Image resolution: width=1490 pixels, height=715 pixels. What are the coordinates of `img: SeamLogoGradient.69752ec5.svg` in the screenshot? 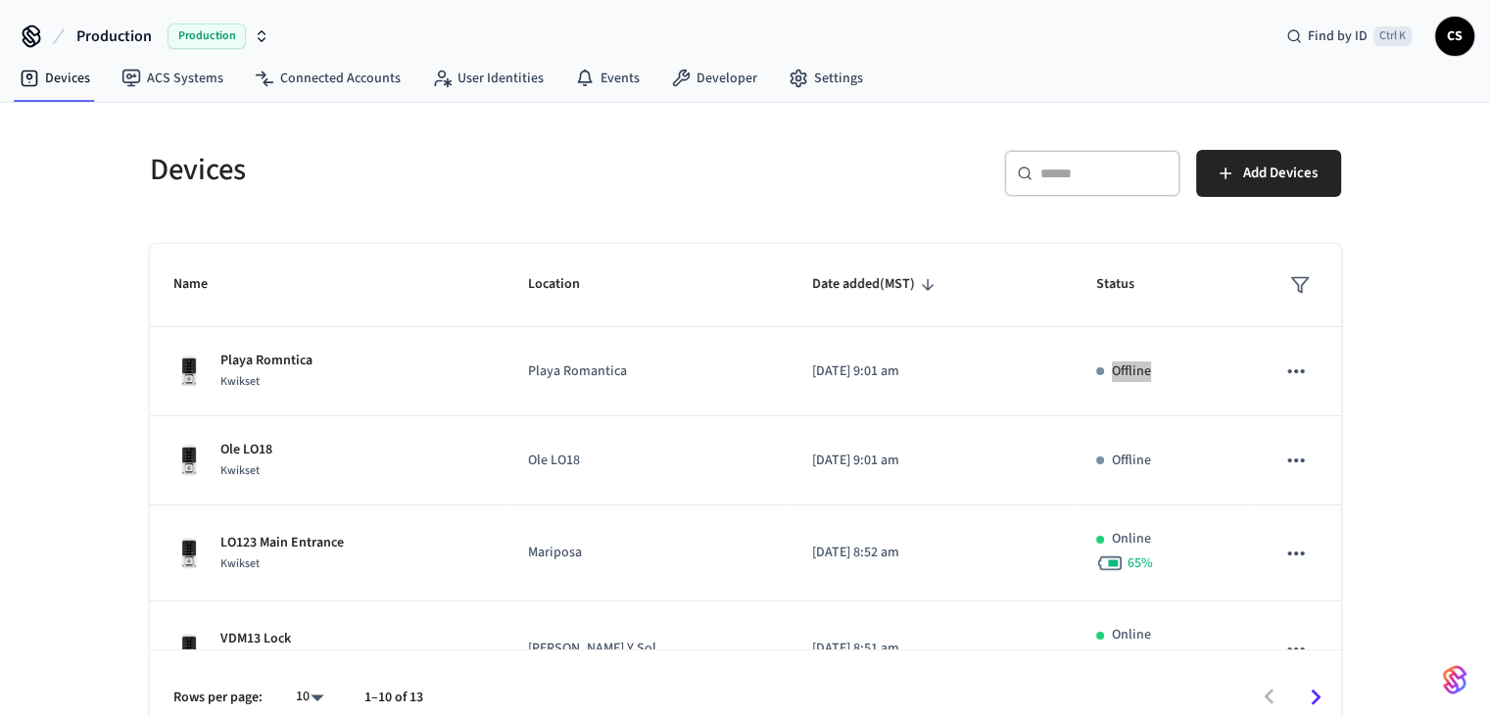 It's located at (1455, 680).